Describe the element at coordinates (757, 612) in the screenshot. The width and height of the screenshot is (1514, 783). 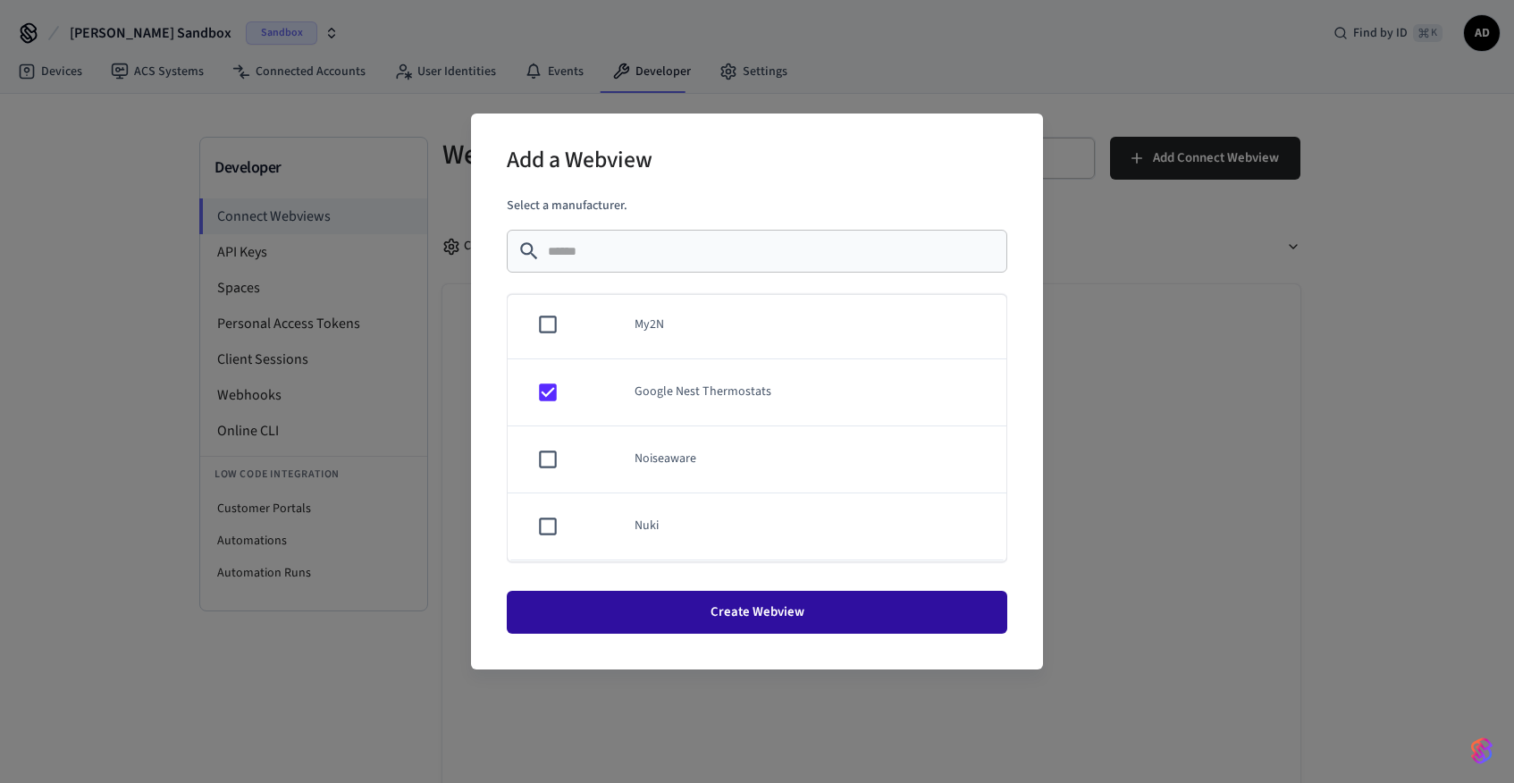
I see `button: Create Webview` at that location.